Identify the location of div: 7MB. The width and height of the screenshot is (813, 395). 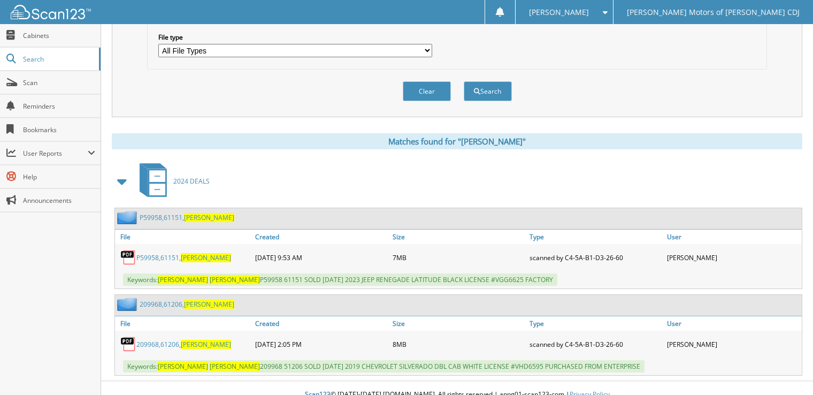
(458, 257).